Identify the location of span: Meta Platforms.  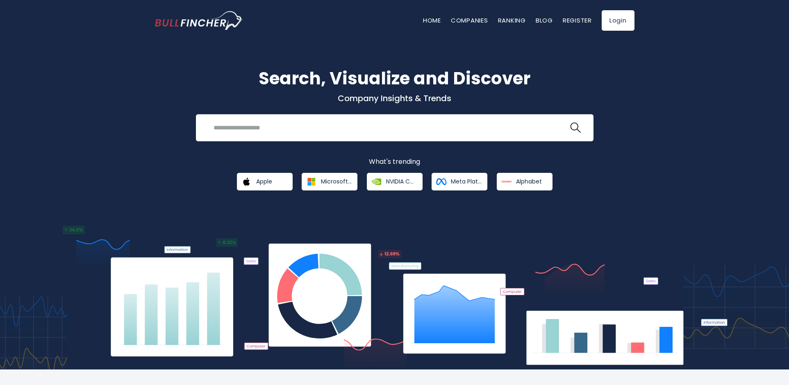
(466, 182).